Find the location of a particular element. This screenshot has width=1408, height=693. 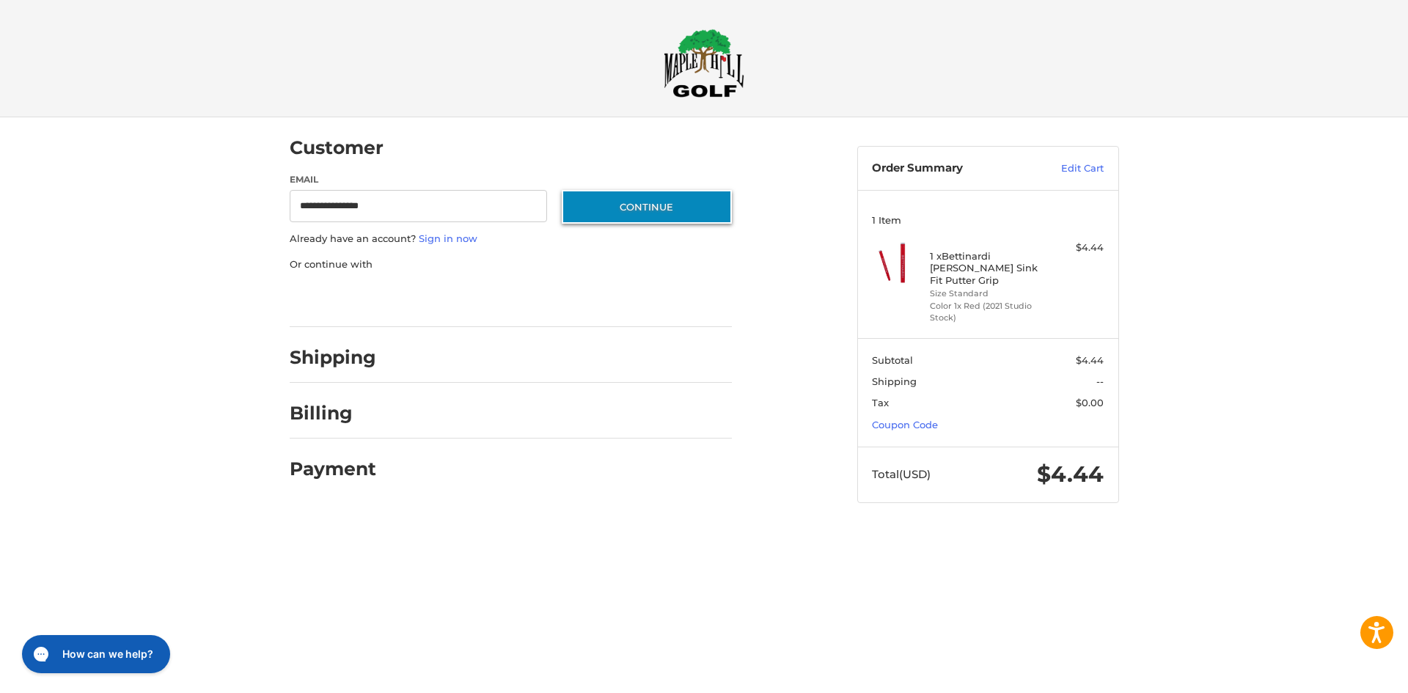

p: Or continue with is located at coordinates (510, 265).